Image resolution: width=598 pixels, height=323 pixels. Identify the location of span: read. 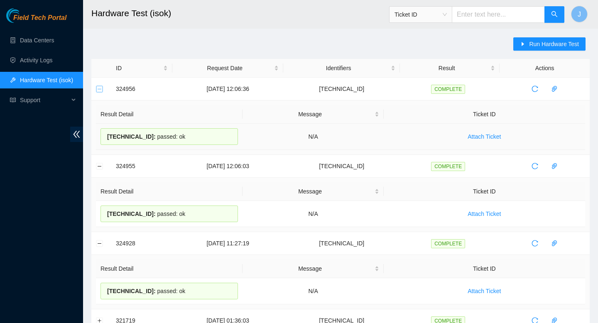
(13, 100).